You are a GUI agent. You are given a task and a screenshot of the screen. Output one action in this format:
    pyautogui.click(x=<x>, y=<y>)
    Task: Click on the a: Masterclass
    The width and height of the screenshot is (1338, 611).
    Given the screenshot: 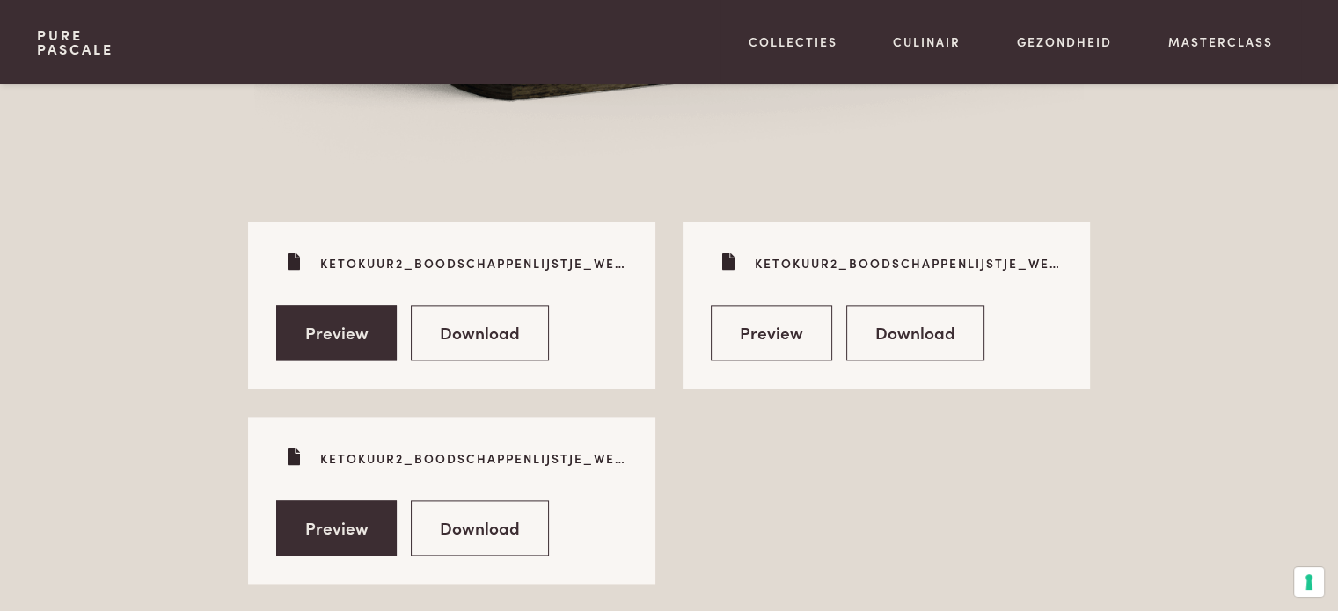 What is the action you would take?
    pyautogui.click(x=1220, y=41)
    